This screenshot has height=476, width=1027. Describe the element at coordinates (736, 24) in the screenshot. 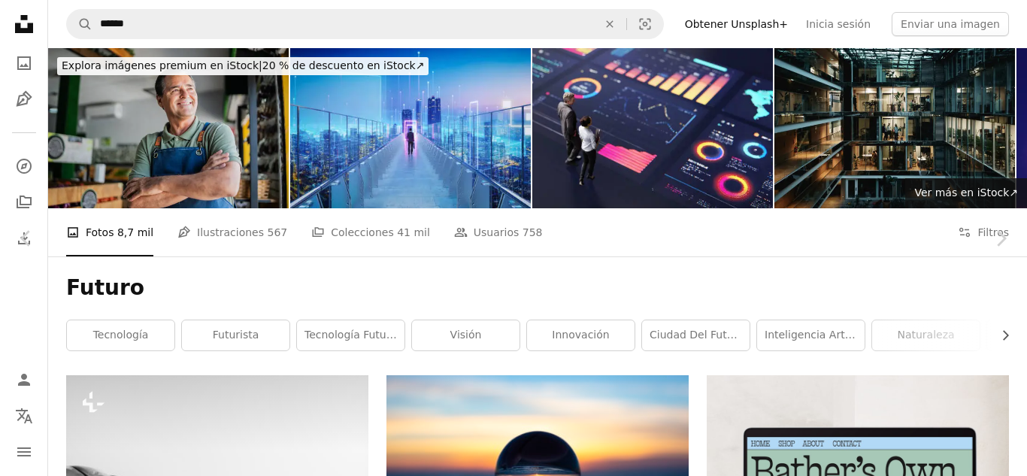

I see `a: Obtener Unsplash+` at that location.